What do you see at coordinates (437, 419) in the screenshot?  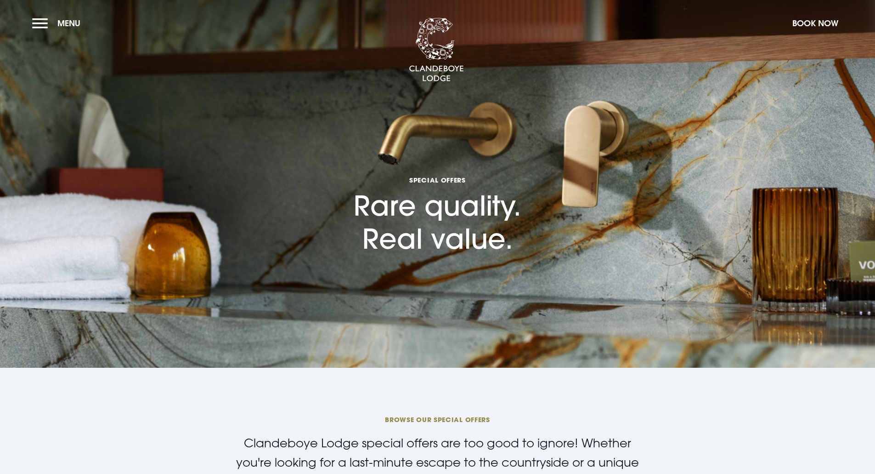 I see `span: BROWSE OUR SPECIAL OFFERS` at bounding box center [437, 419].